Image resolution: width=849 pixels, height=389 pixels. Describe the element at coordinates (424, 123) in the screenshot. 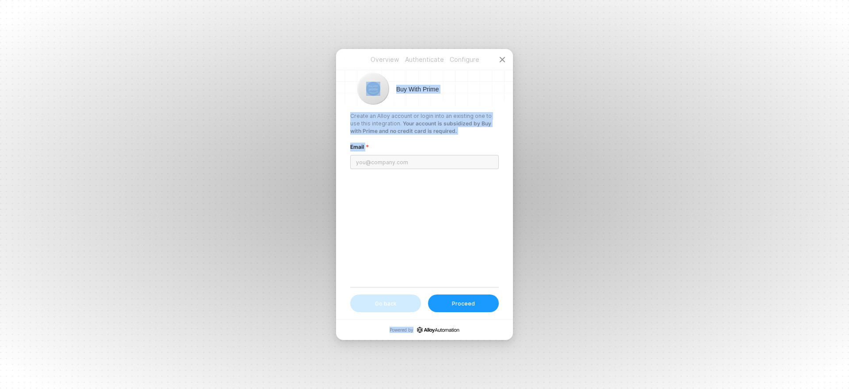

I see `div: Create an Alloy account or login into an existing one to use this integration.` at that location.